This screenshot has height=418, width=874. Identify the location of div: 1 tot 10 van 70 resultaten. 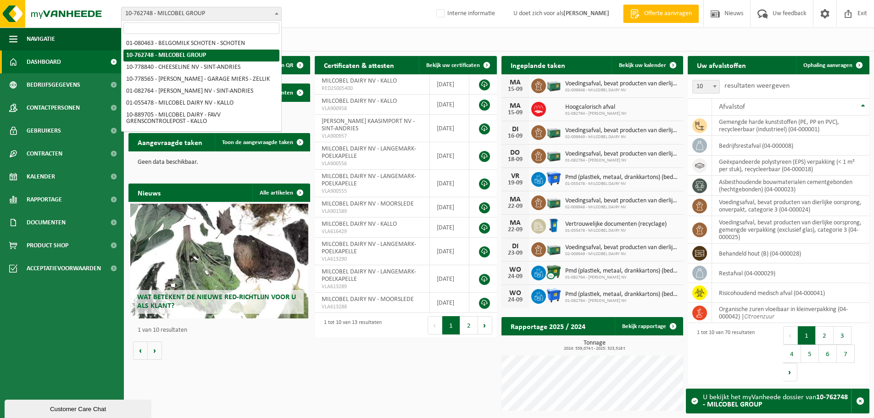
(724, 354).